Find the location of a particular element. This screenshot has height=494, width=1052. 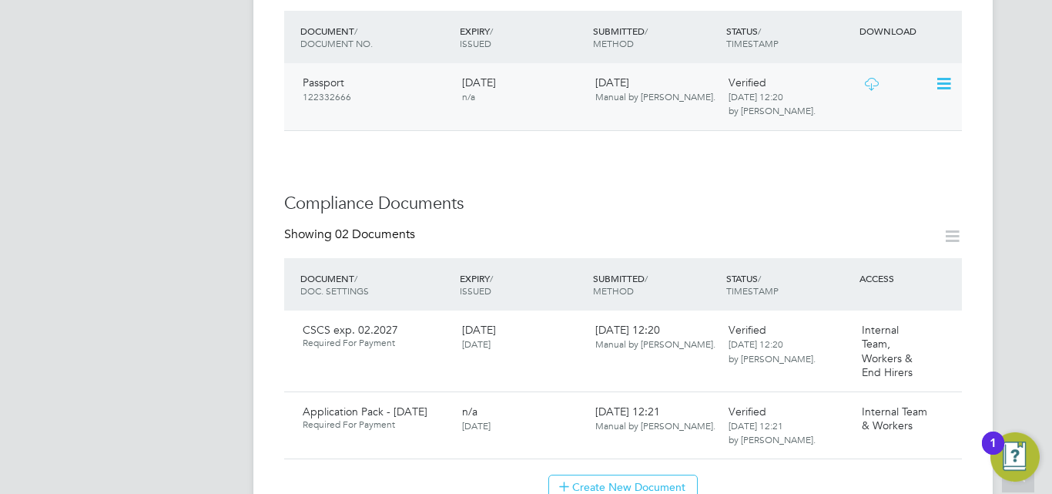

div: ACCESS is located at coordinates (909, 278).